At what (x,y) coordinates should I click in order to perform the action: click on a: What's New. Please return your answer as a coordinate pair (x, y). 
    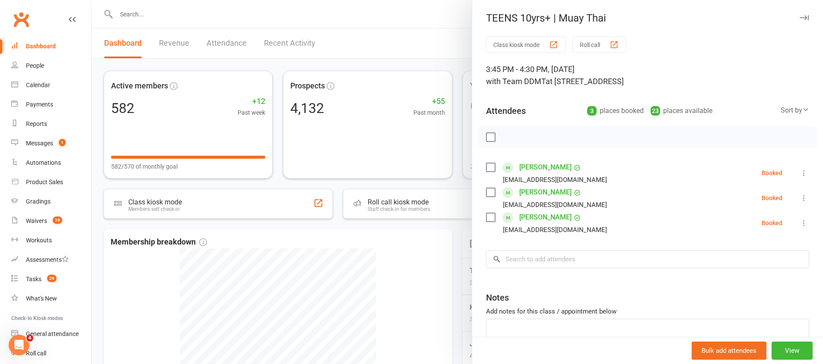
    Looking at the image, I should click on (51, 299).